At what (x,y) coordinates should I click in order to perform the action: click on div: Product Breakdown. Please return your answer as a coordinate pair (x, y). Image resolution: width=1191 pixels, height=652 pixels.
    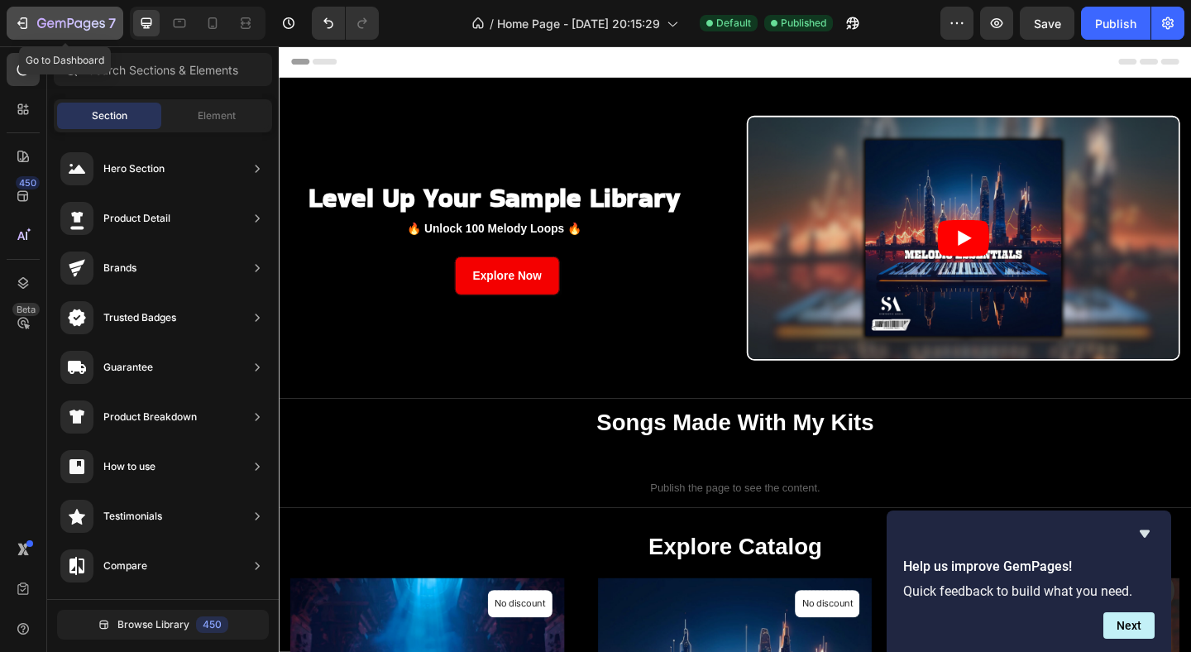
    Looking at the image, I should click on (150, 417).